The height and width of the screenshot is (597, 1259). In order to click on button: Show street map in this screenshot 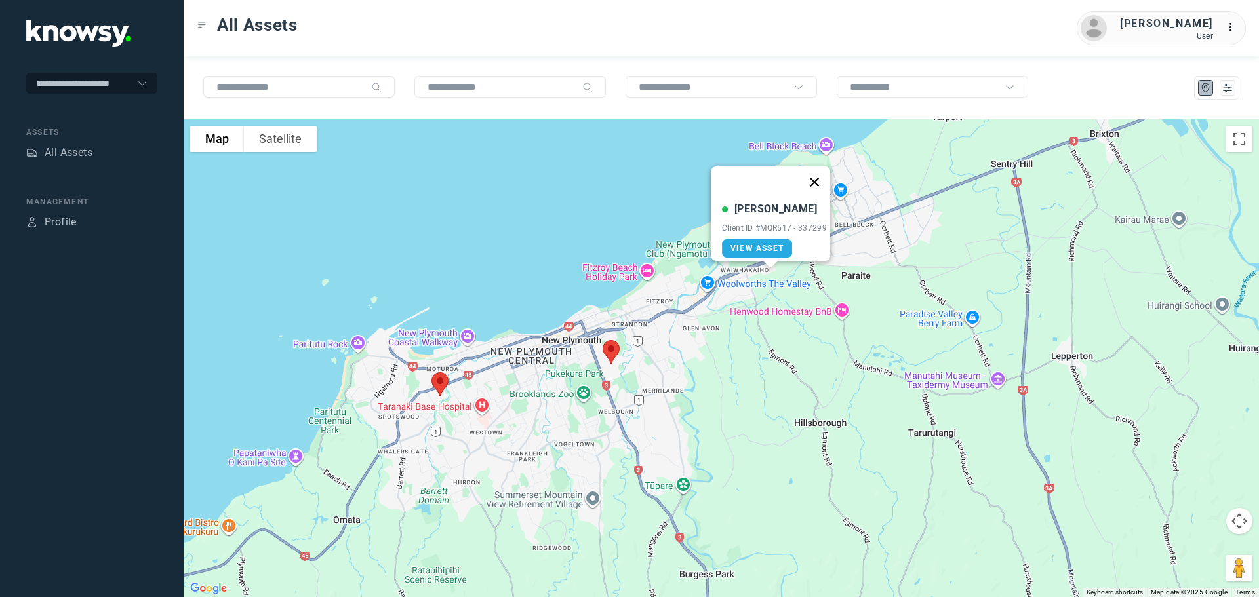, I will do `click(217, 139)`.